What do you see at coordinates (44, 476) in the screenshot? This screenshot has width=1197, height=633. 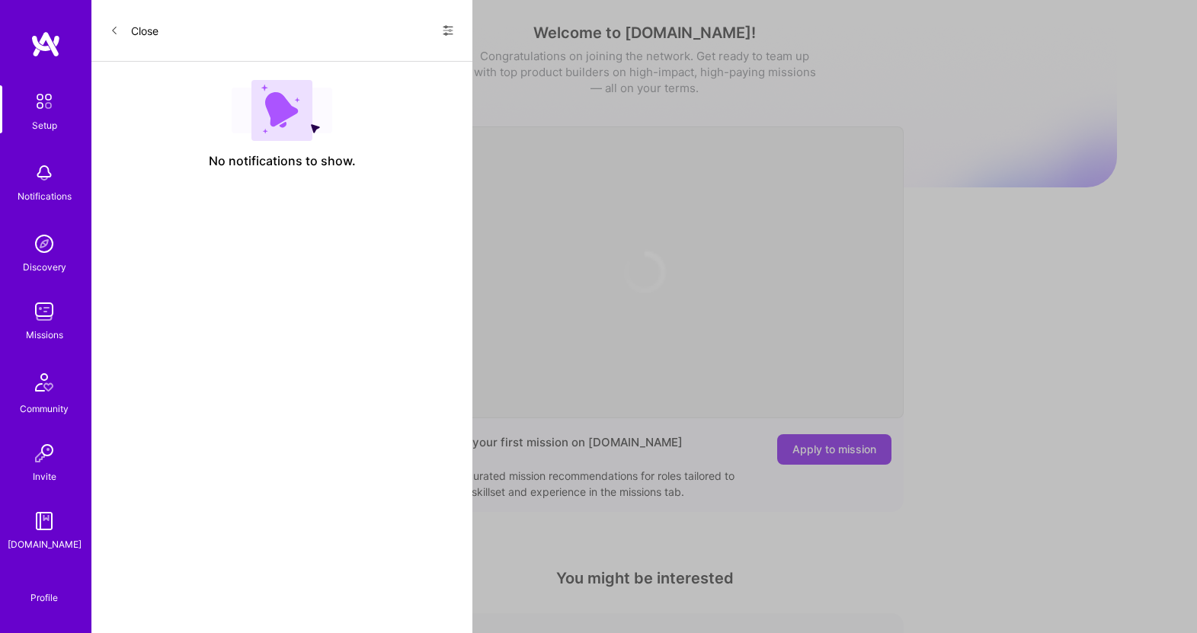 I see `div: Invite` at bounding box center [44, 476].